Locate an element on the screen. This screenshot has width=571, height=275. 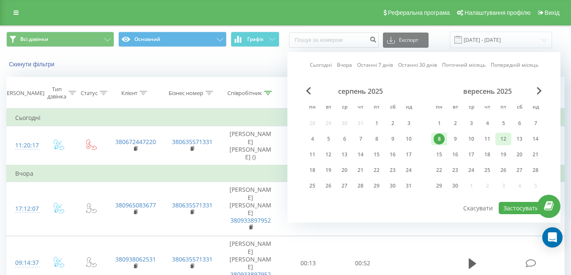
div: пн 8 вер 2025 р. is located at coordinates (439, 139).